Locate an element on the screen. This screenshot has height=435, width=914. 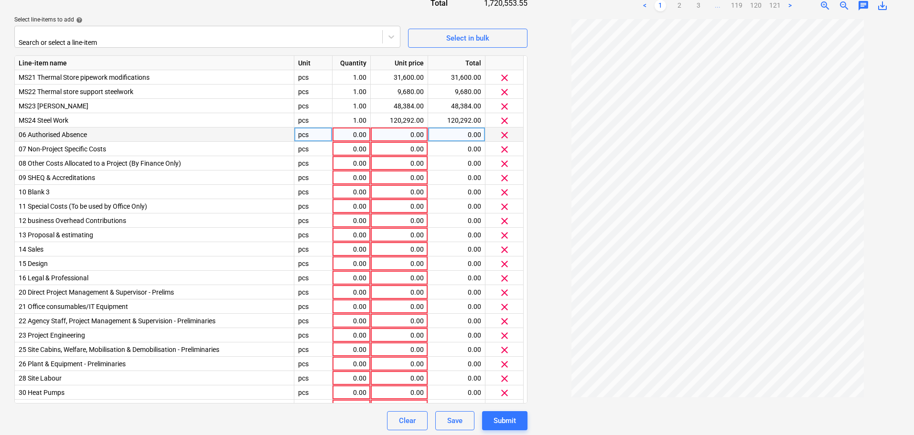
div: Line-item name is located at coordinates (154, 63).